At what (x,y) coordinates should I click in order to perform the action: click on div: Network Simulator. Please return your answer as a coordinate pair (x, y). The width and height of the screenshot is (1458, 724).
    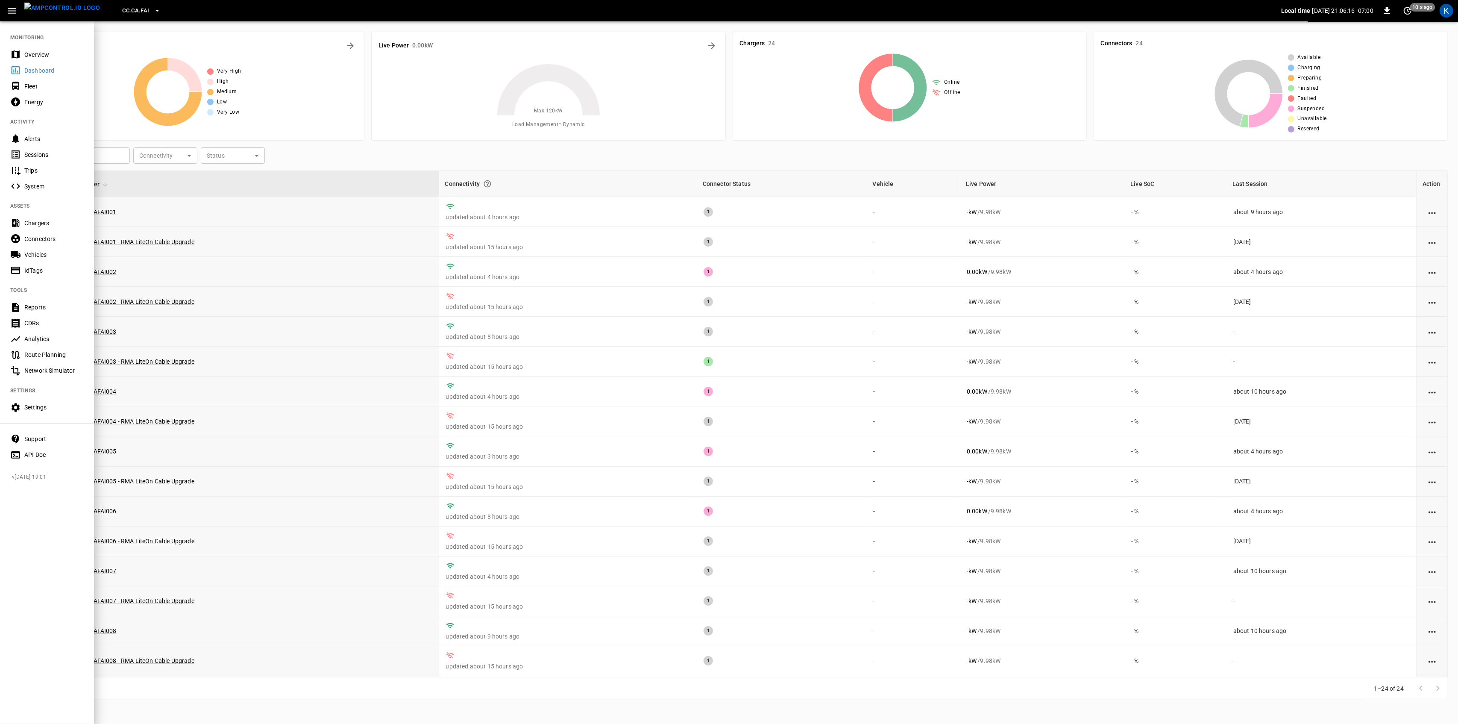
    Looking at the image, I should click on (54, 370).